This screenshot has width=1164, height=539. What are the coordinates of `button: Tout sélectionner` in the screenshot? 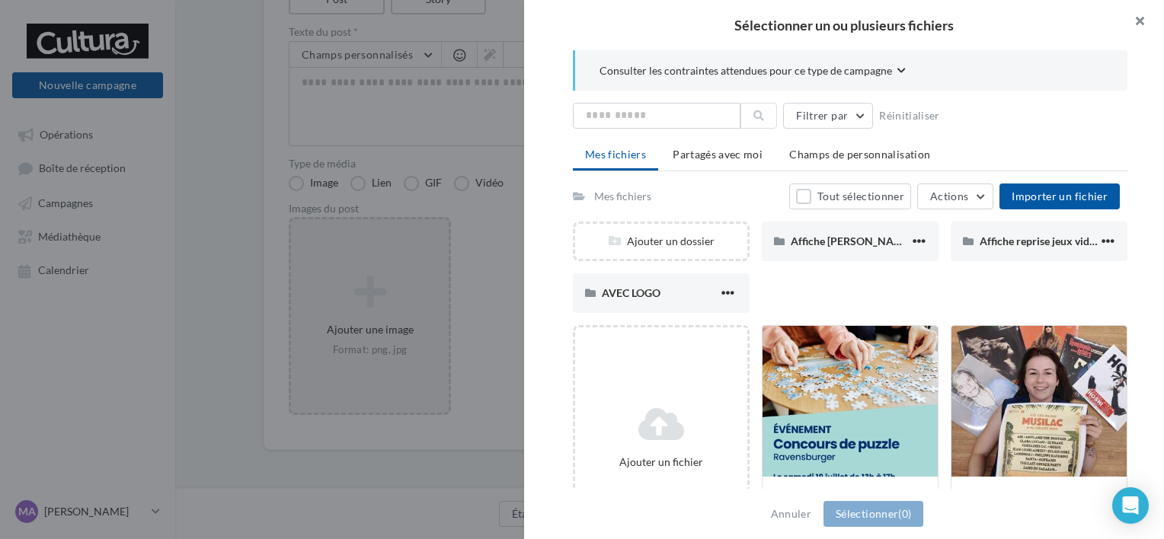 It's located at (850, 197).